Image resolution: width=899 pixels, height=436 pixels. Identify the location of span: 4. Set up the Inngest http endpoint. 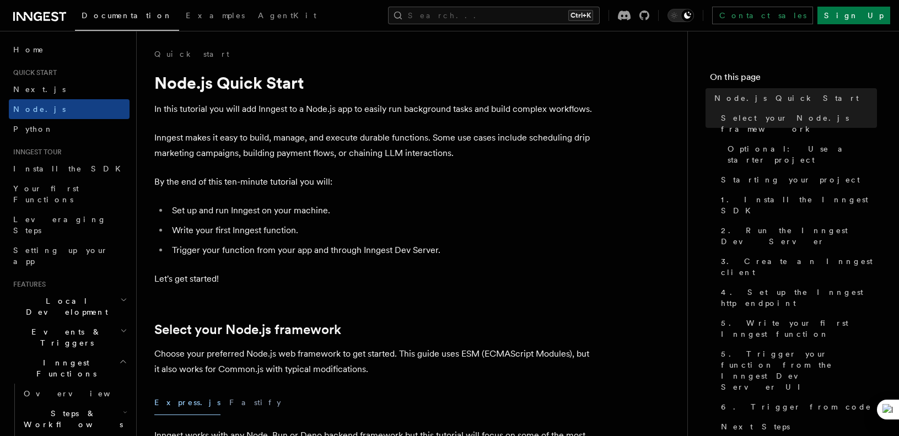
(799, 298).